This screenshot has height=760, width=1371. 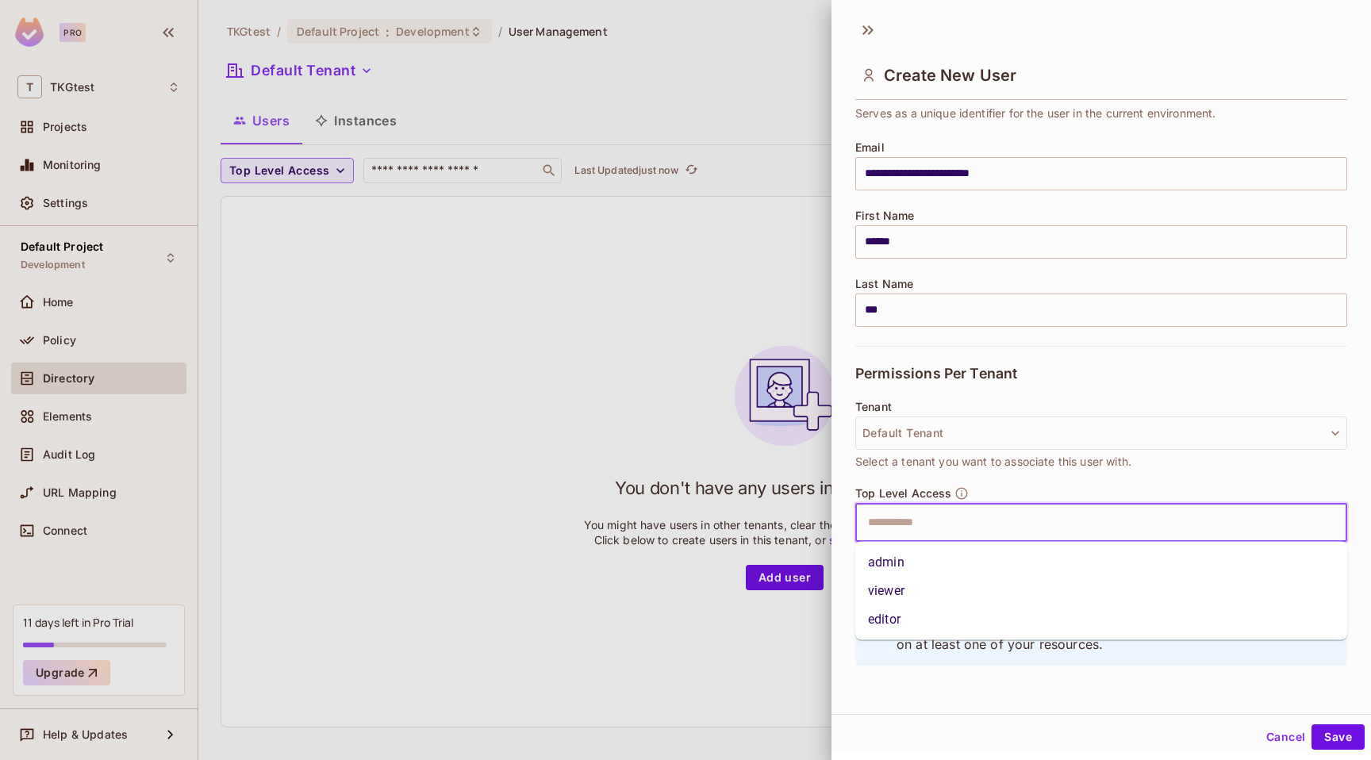 What do you see at coordinates (1101, 620) in the screenshot?
I see `li: editor` at bounding box center [1101, 620].